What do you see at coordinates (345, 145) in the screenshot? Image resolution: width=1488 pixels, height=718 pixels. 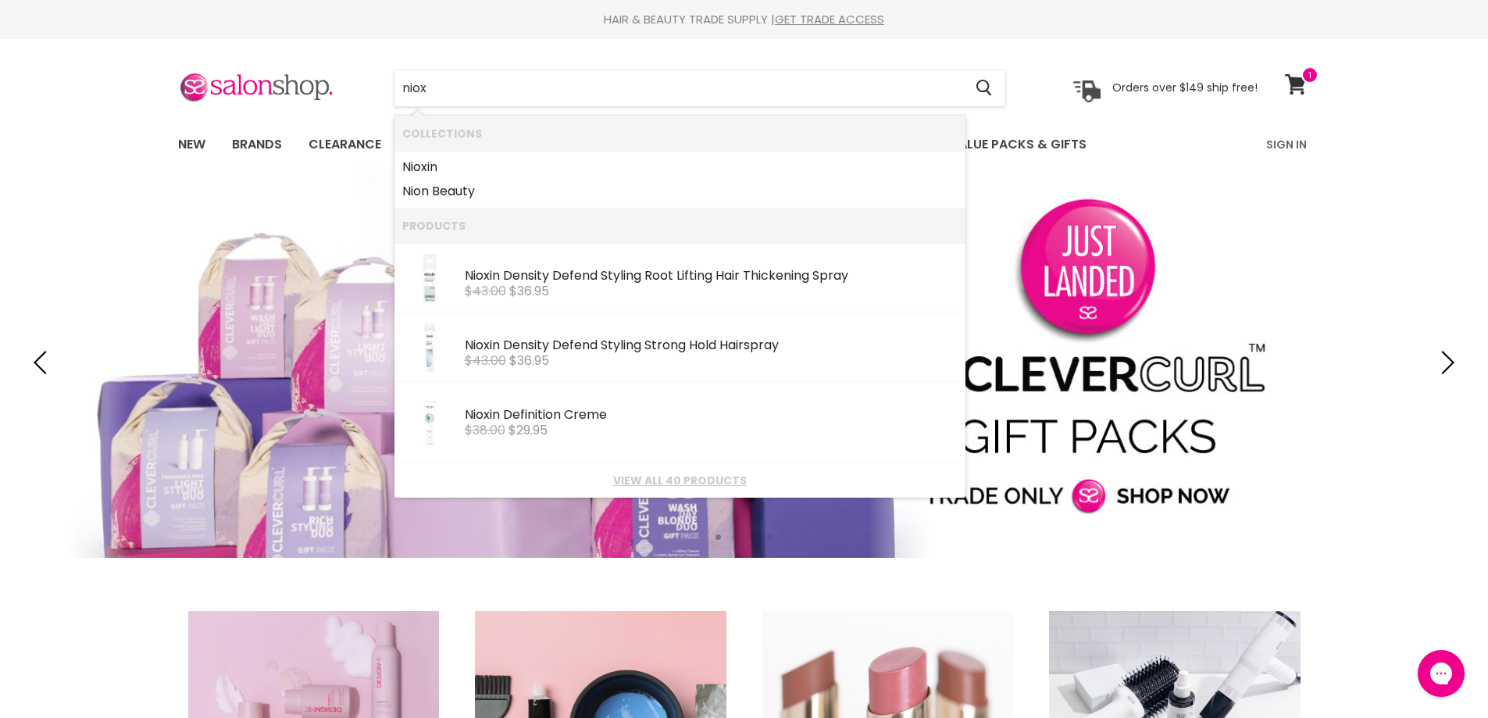 I see `a: Clearance` at bounding box center [345, 145].